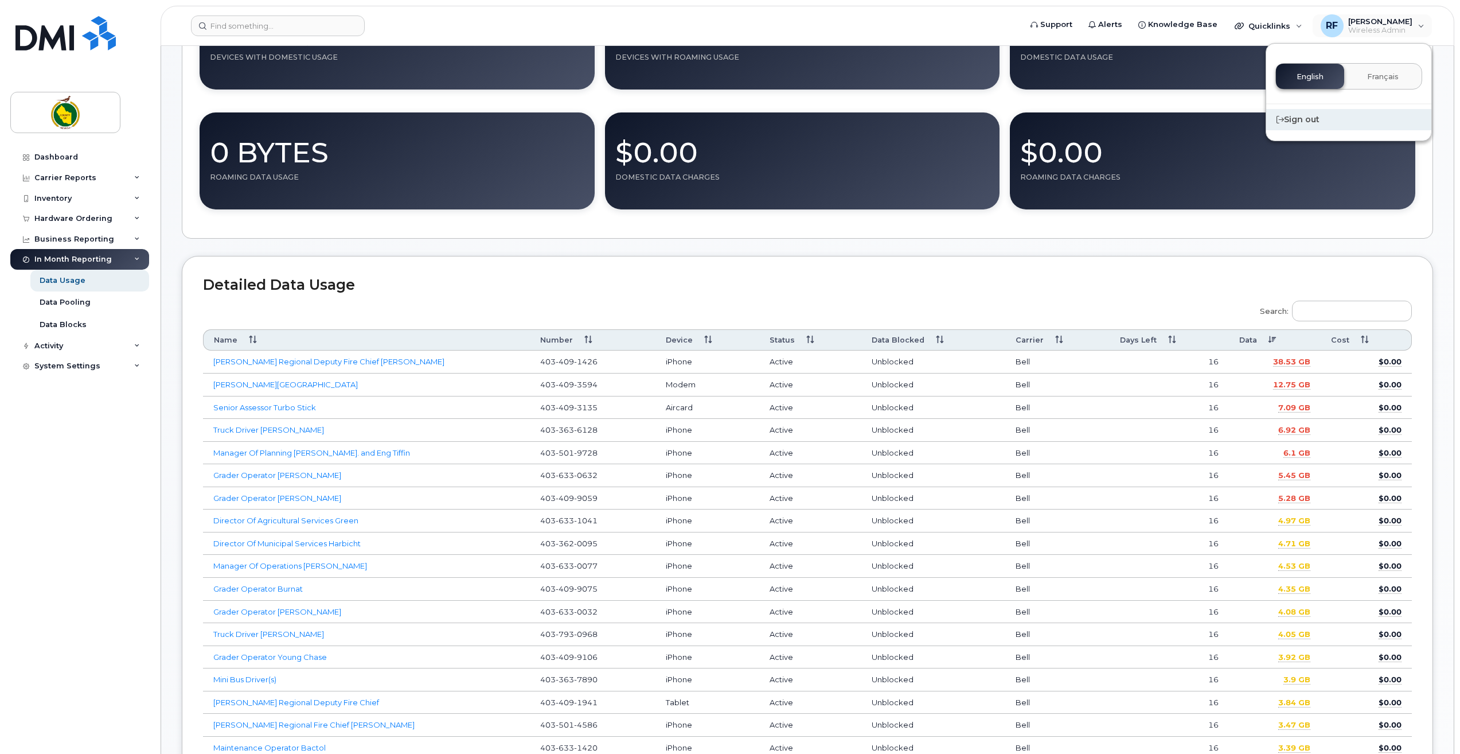 The image size is (1460, 754). Describe the element at coordinates (586, 543) in the screenshot. I see `span: 0095` at that location.